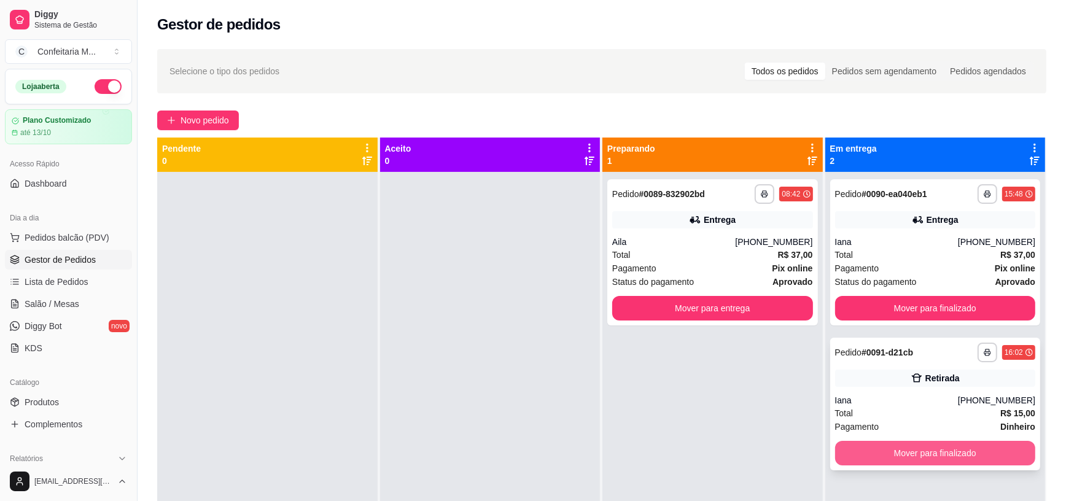 The height and width of the screenshot is (501, 1066). What do you see at coordinates (52, 304) in the screenshot?
I see `span: Salão / Mesas` at bounding box center [52, 304].